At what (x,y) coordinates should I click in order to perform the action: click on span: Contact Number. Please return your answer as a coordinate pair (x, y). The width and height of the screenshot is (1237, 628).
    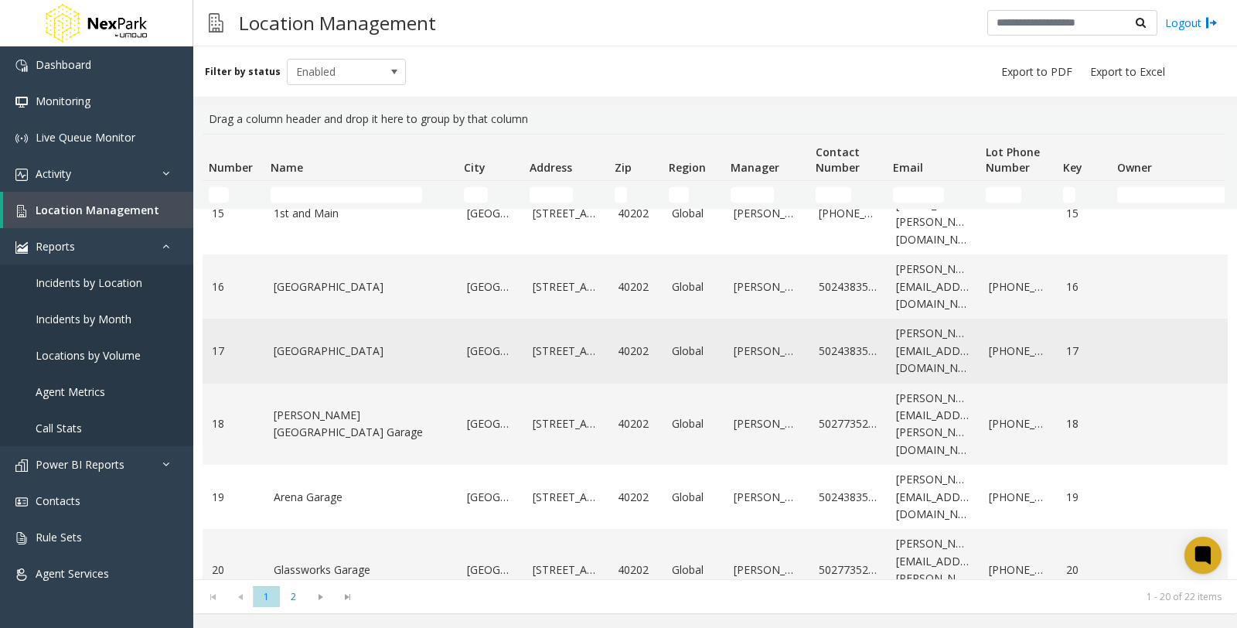
    Looking at the image, I should click on (837, 159).